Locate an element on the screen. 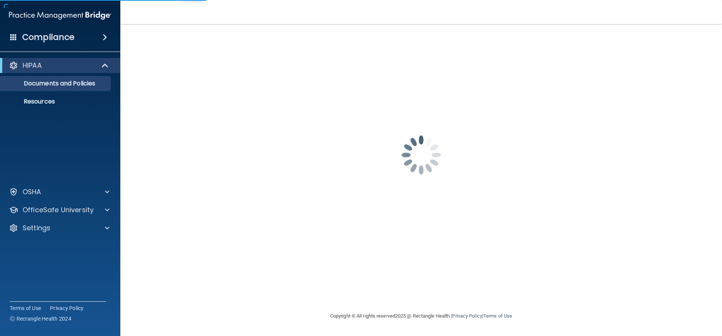  span: Ⓒ Rectangle Health 2024 is located at coordinates (41, 319).